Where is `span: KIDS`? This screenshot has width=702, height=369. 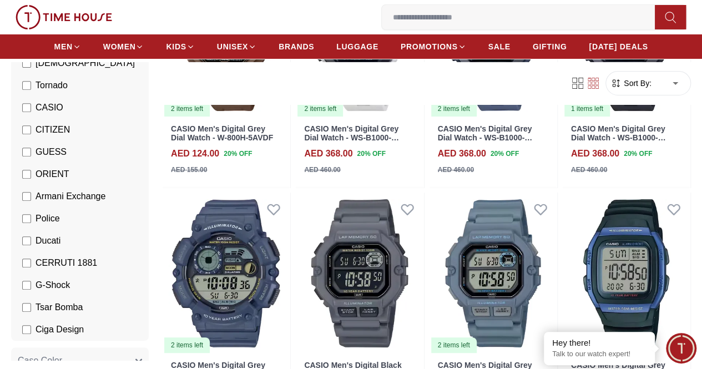 span: KIDS is located at coordinates (176, 47).